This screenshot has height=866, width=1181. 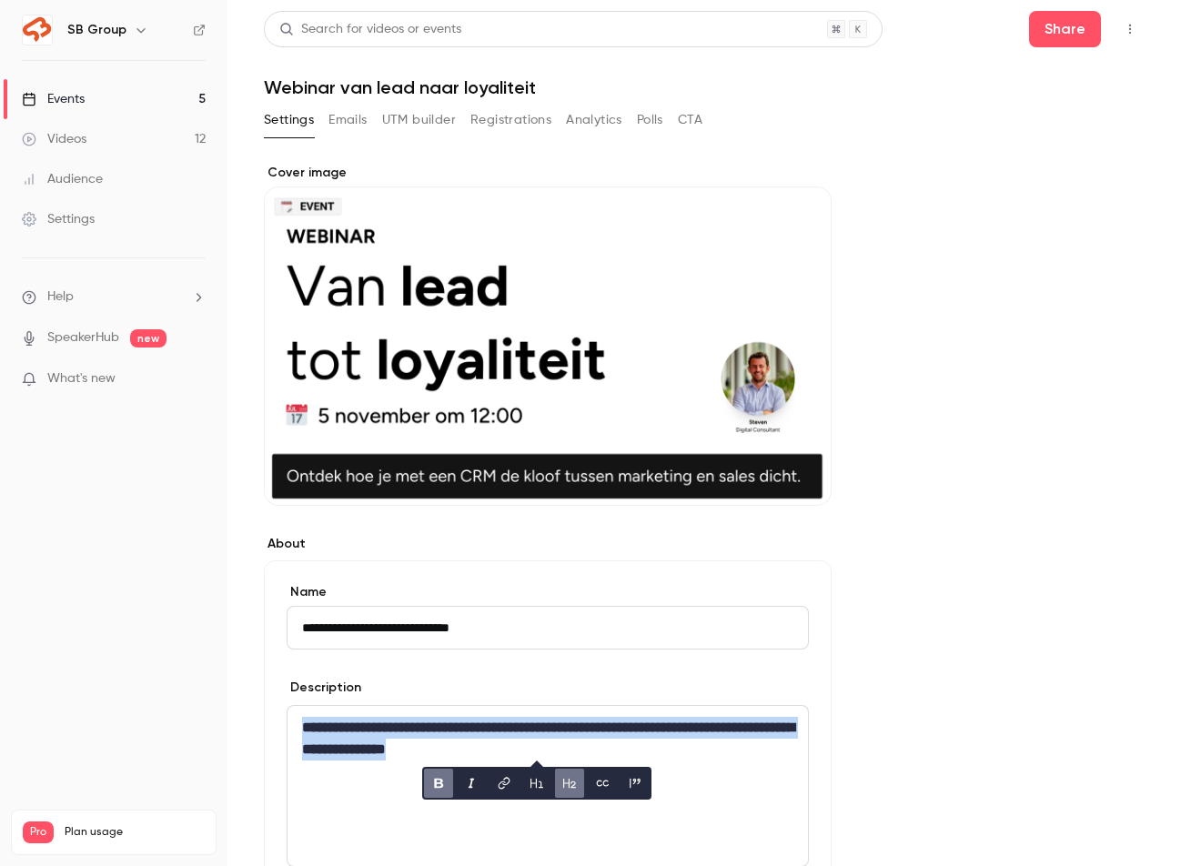 What do you see at coordinates (594, 120) in the screenshot?
I see `button: Analytics` at bounding box center [594, 120].